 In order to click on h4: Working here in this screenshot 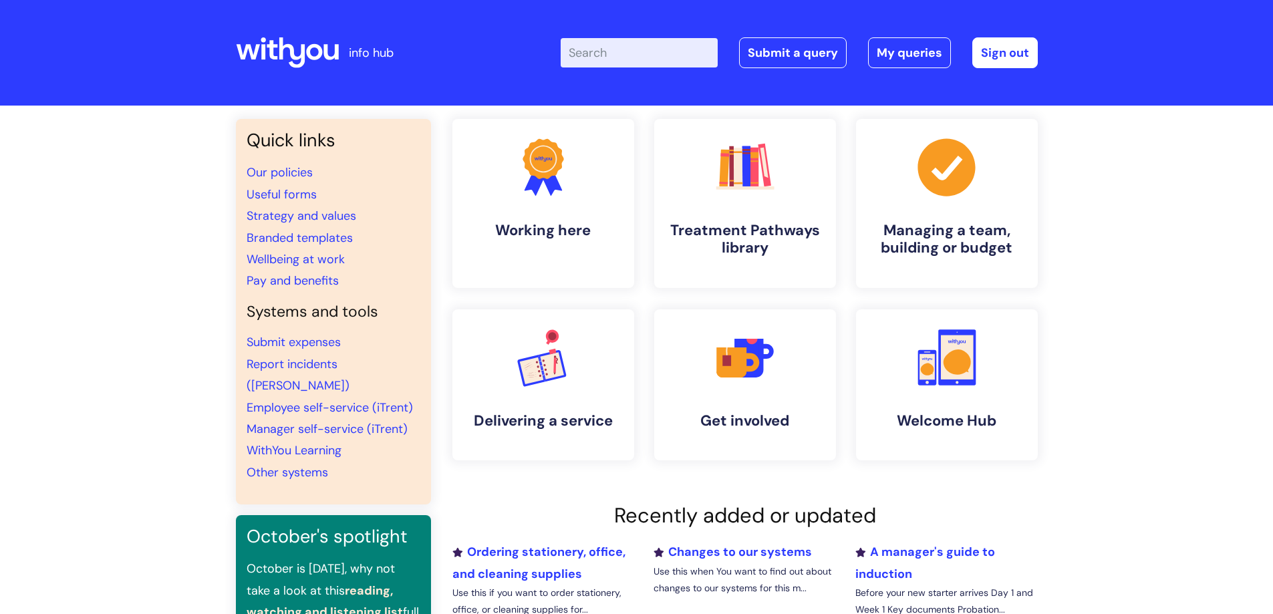, I will do `click(543, 231)`.